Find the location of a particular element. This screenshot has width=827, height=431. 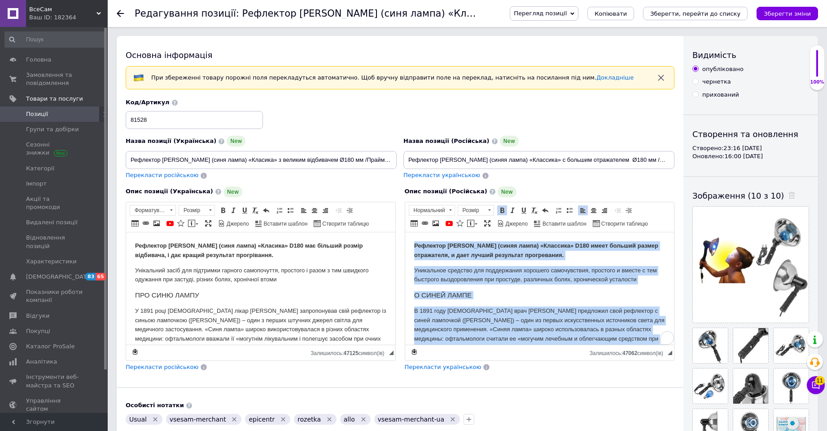

img: :flag-ua: is located at coordinates (139, 78).